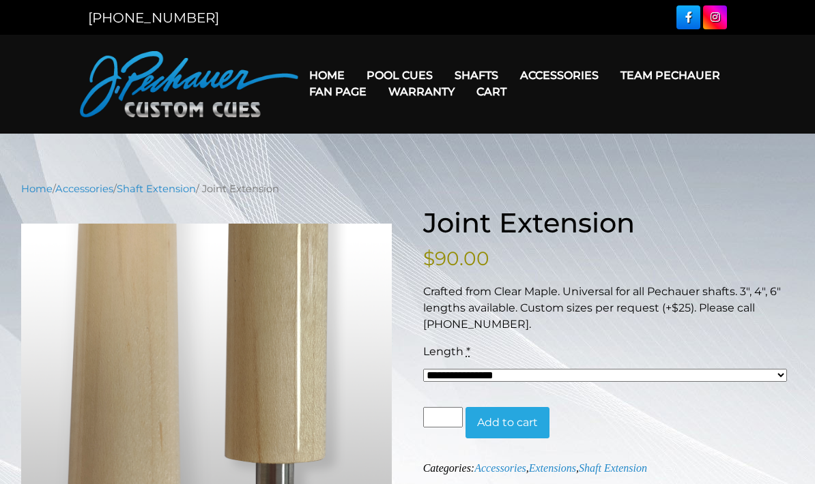 This screenshot has width=815, height=484. What do you see at coordinates (443, 418) in the screenshot?
I see `input: Product quantity` at bounding box center [443, 418].